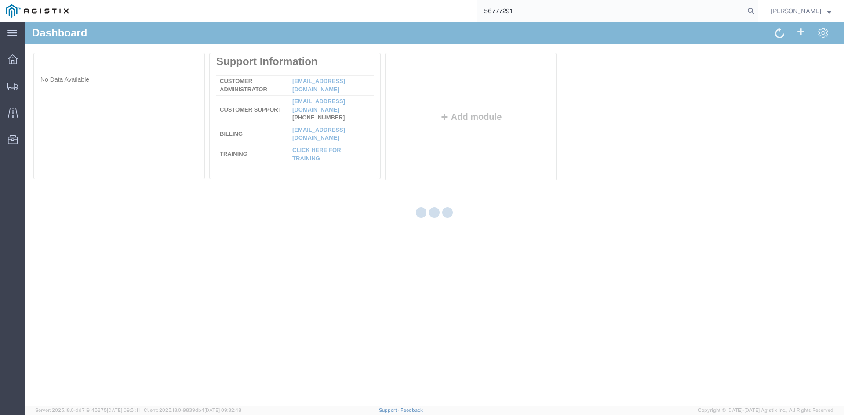 The width and height of the screenshot is (844, 415). Describe the element at coordinates (390, 410) in the screenshot. I see `a: Support` at that location.